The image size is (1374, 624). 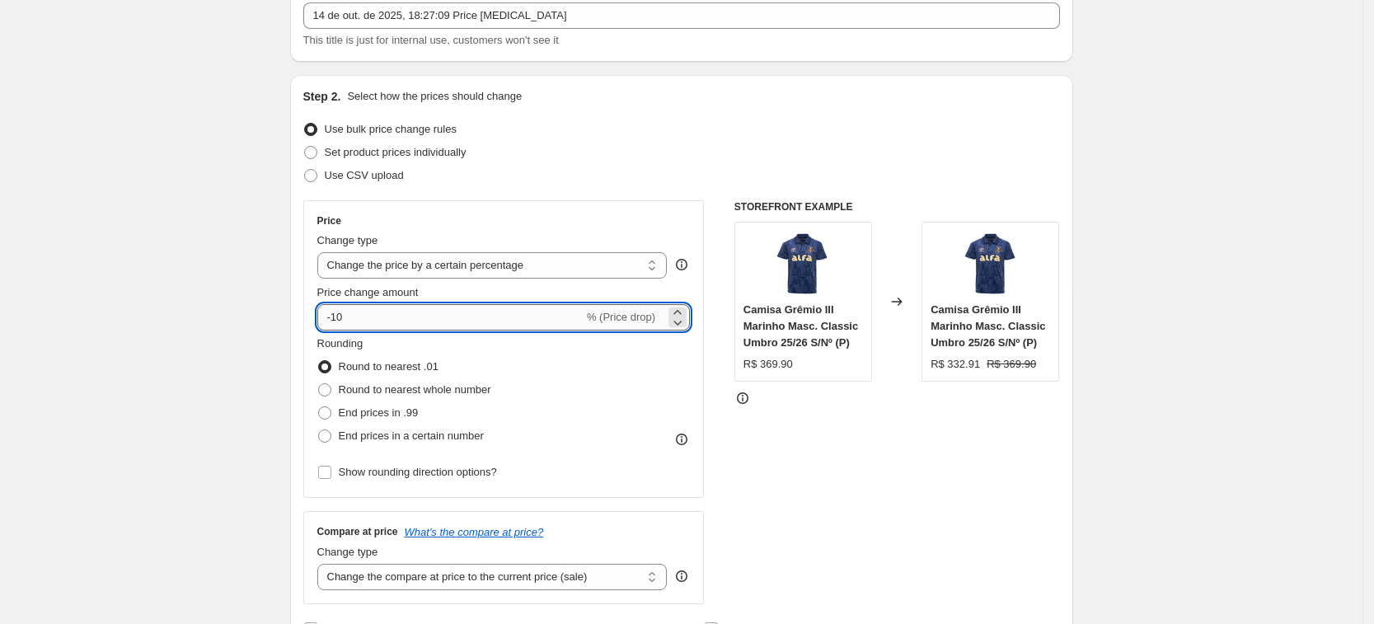 What do you see at coordinates (896, 207) in the screenshot?
I see `h6: STOREFRONT EXAMPLE` at bounding box center [896, 207].